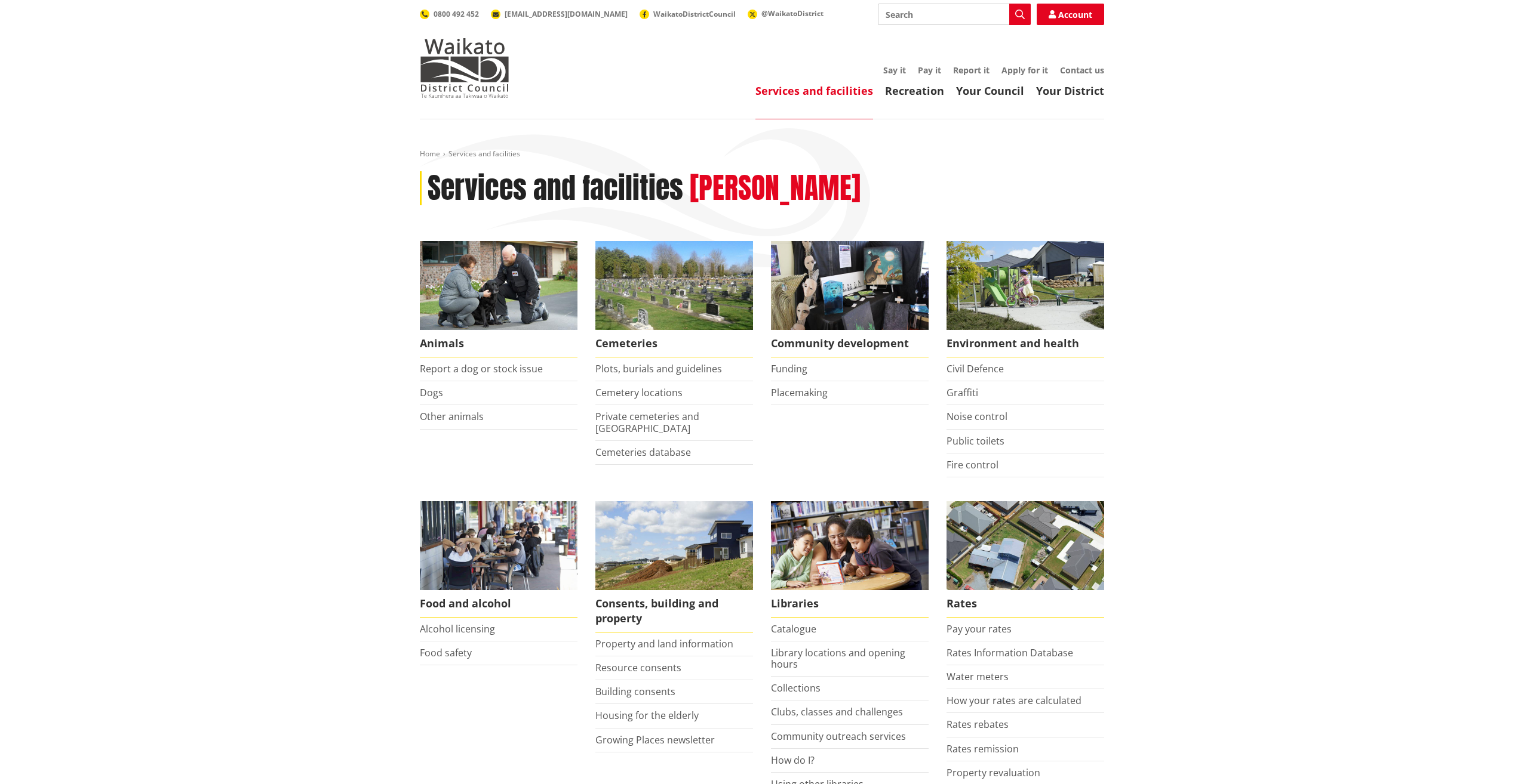 The image size is (1524, 784). Describe the element at coordinates (788, 369) in the screenshot. I see `a: Funding` at that location.